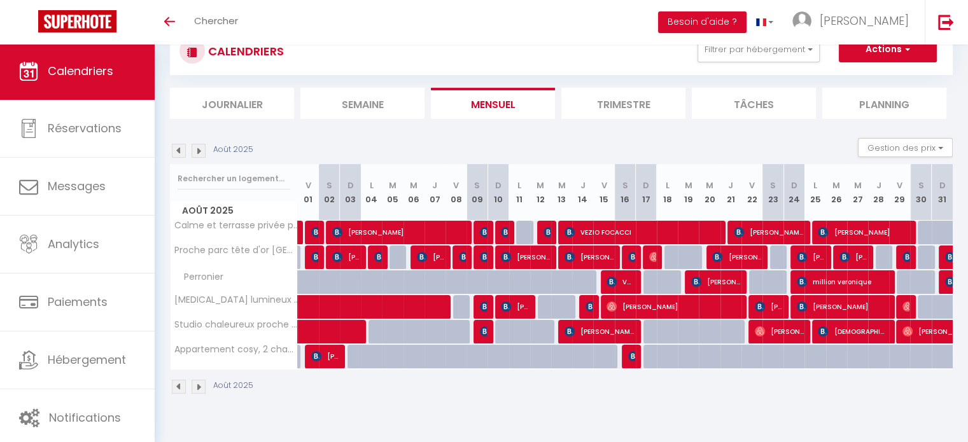  I want to click on span: Analytics, so click(73, 244).